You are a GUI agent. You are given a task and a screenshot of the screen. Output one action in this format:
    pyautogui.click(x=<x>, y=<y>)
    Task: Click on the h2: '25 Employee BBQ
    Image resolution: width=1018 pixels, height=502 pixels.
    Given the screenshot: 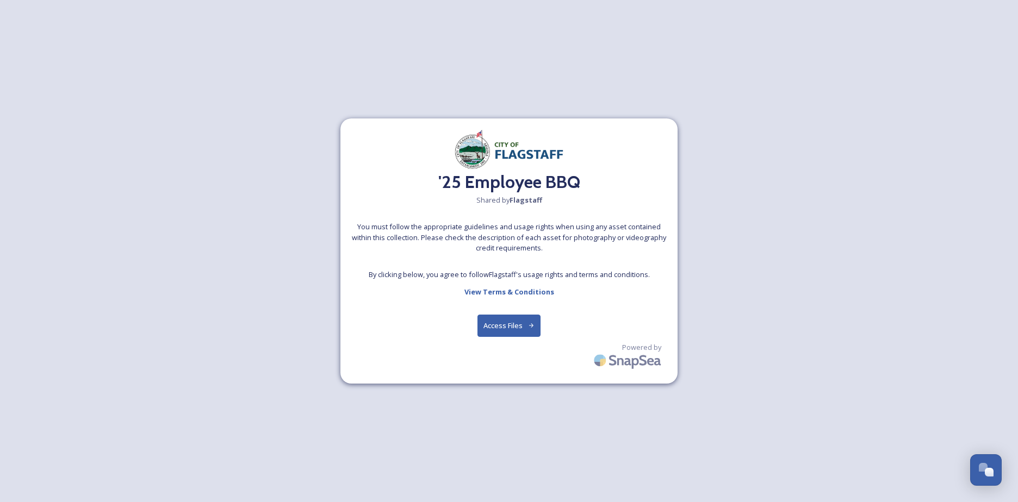 What is the action you would take?
    pyautogui.click(x=509, y=182)
    